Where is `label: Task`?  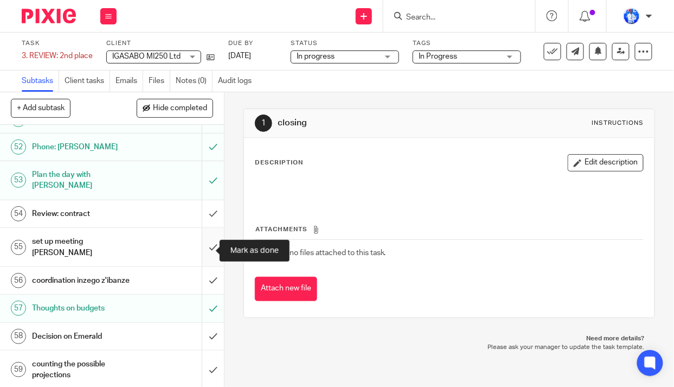 label: Task is located at coordinates (57, 43).